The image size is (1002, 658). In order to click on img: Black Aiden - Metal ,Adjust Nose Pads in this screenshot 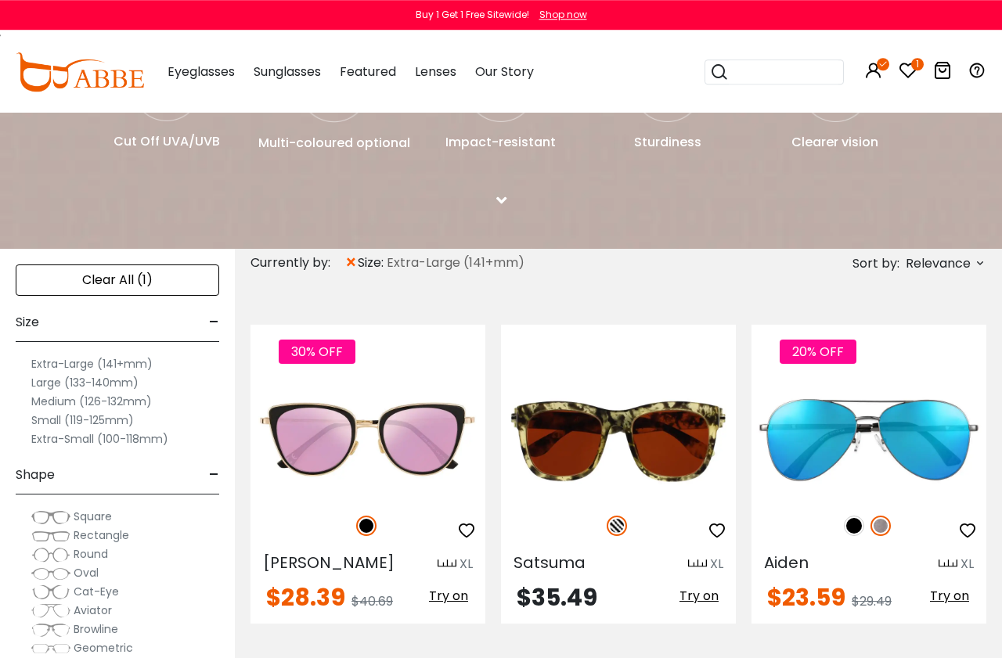, I will do `click(869, 440)`.